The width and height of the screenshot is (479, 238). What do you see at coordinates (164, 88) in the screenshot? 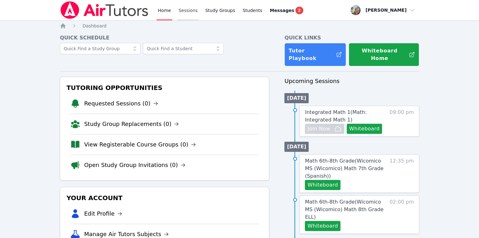
I see `h3: Tutoring Opportunities` at bounding box center [164, 88].